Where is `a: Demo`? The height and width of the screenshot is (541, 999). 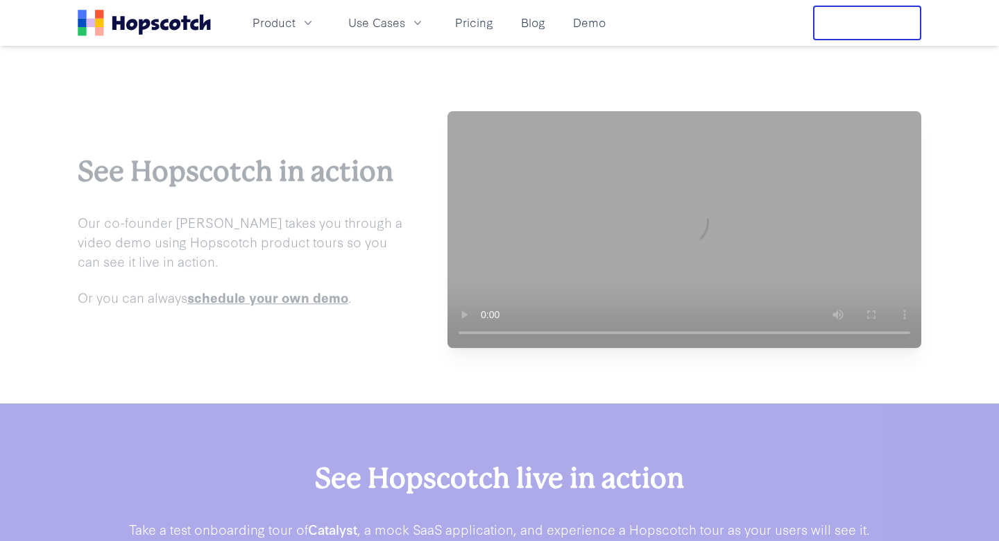 a: Demo is located at coordinates (589, 22).